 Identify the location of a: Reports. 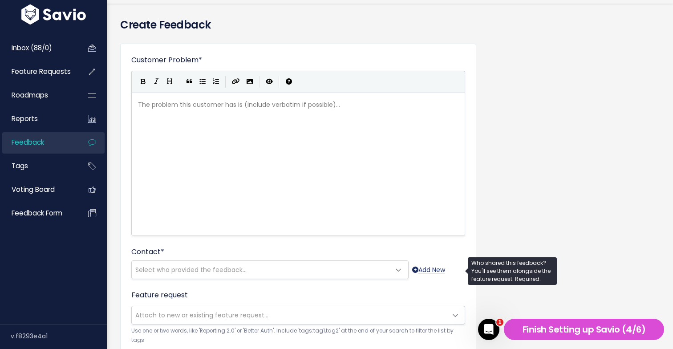
(38, 119).